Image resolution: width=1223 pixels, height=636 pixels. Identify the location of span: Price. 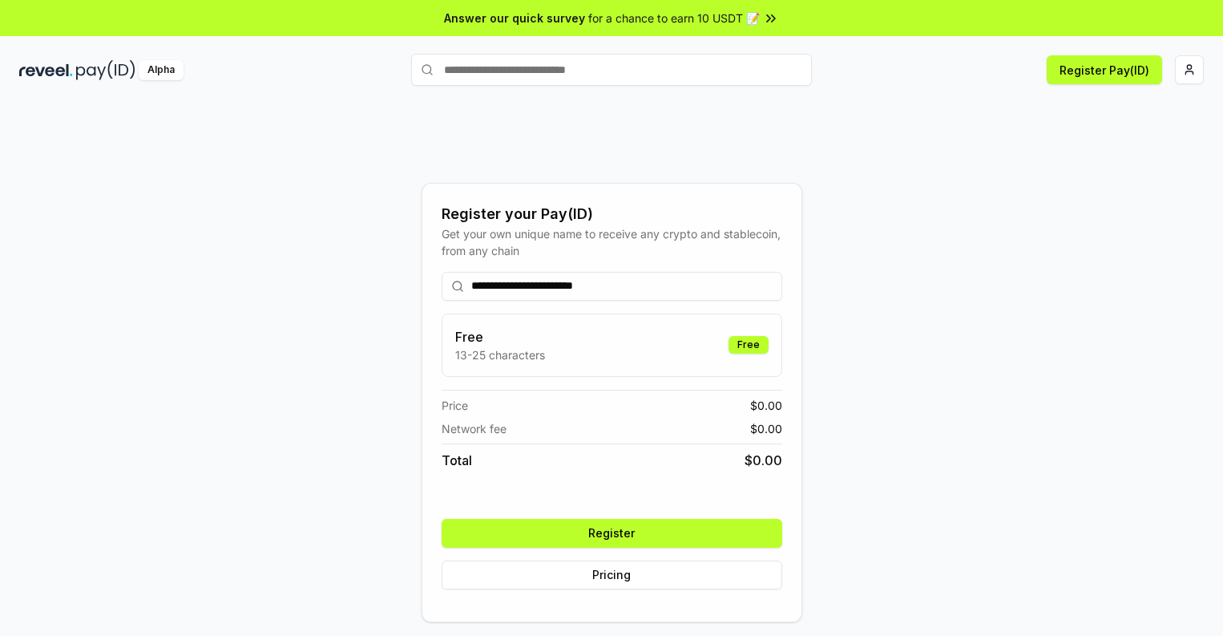
(454, 405).